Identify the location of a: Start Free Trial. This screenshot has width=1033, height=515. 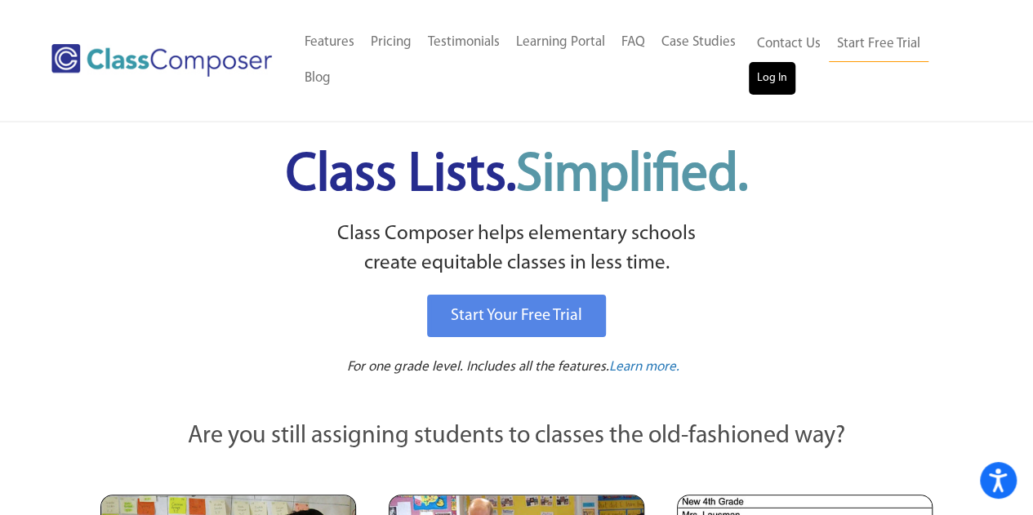
(879, 44).